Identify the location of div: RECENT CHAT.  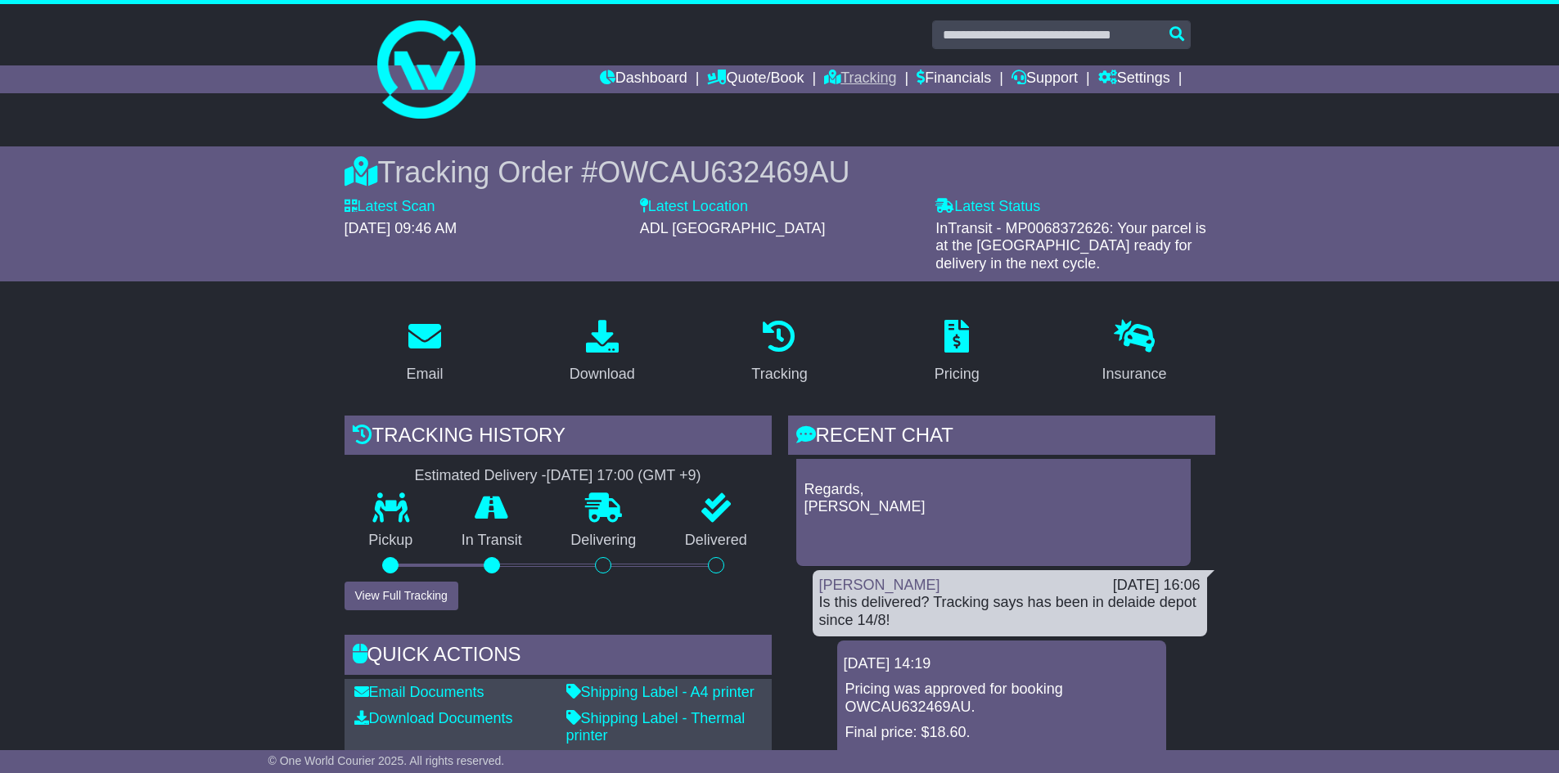
(1002, 438).